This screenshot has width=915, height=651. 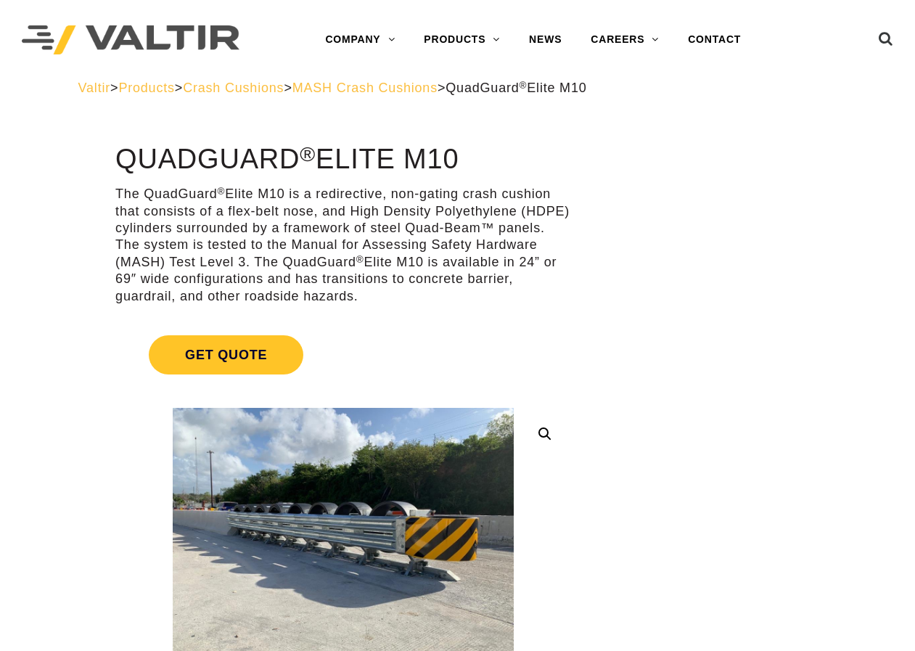 I want to click on a: Products, so click(x=146, y=88).